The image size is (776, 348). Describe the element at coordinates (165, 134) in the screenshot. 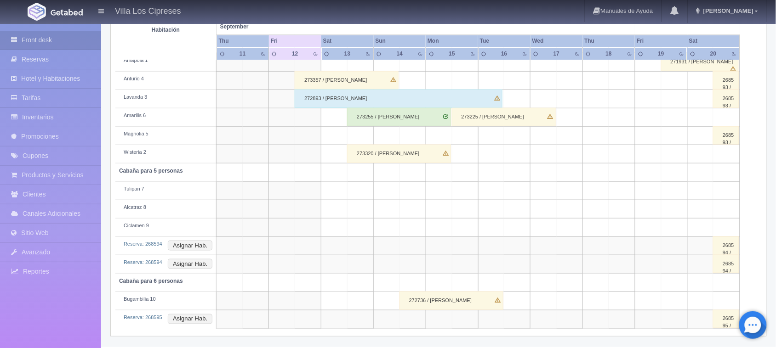

I see `div: Magnolia 5` at that location.